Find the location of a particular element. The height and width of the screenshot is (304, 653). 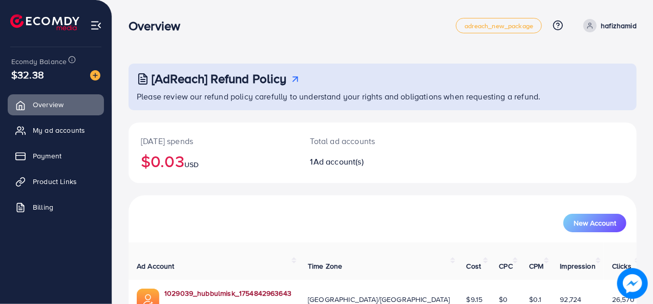

span: Ad account(s) is located at coordinates (338, 161).